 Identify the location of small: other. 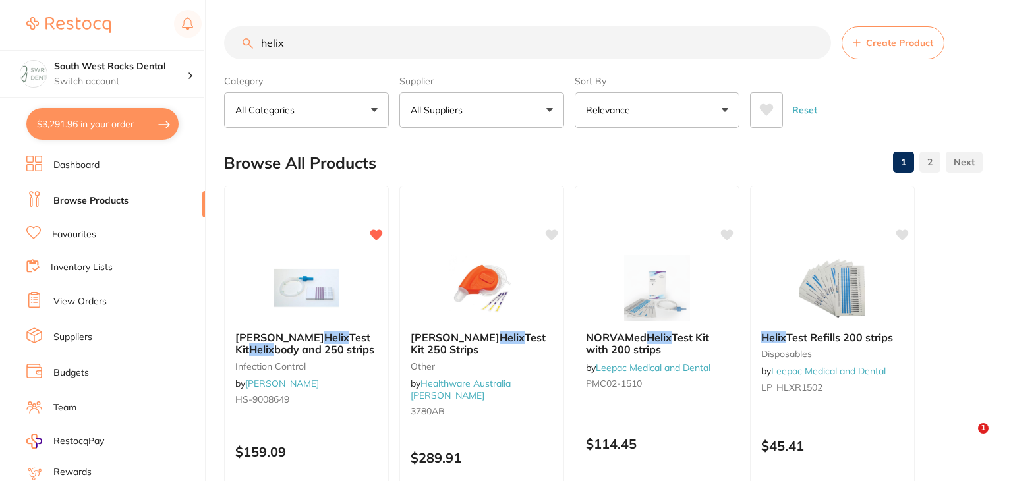
(482, 366).